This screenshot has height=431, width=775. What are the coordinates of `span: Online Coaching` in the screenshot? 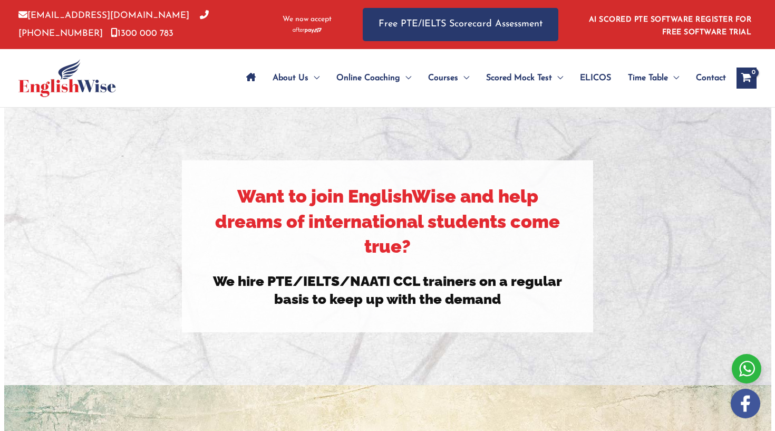 It's located at (368, 78).